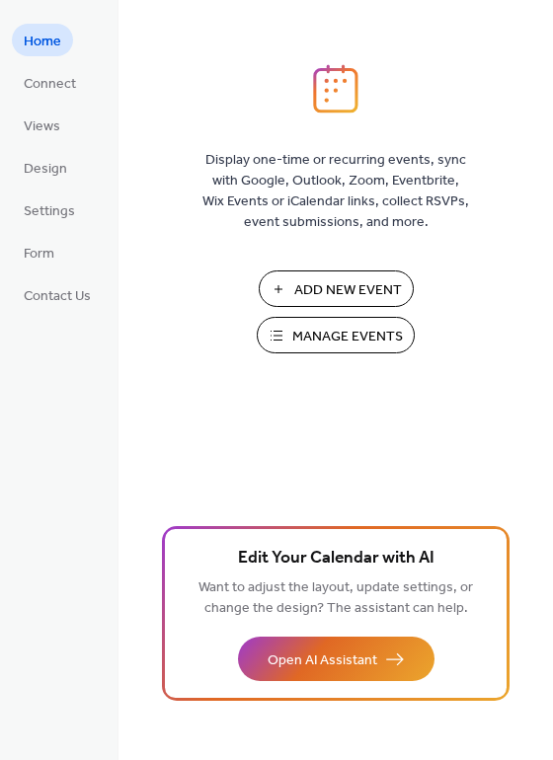 This screenshot has width=553, height=760. What do you see at coordinates (348, 290) in the screenshot?
I see `span: Add New Event` at bounding box center [348, 290].